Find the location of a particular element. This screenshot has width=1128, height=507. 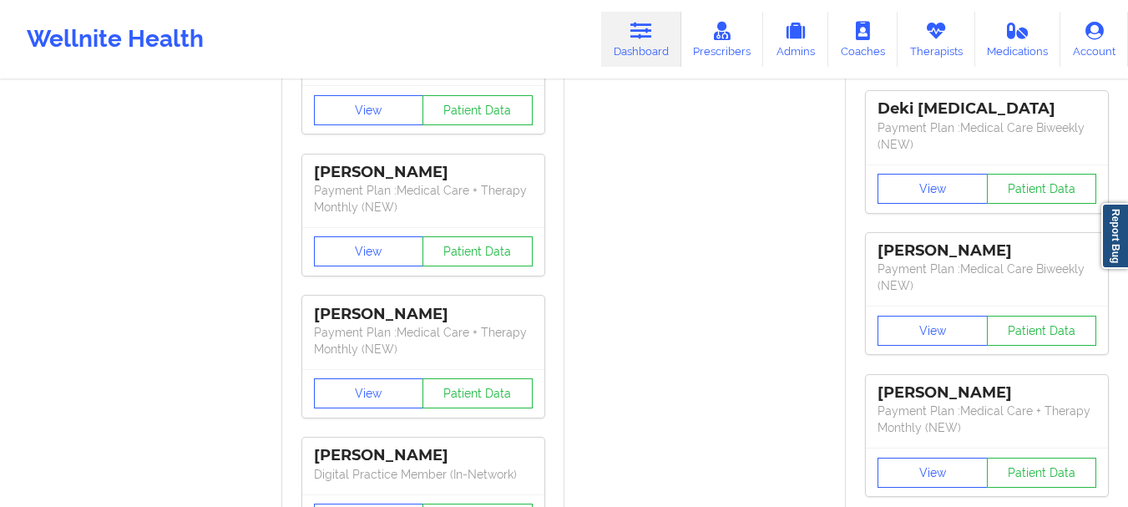

a: Account is located at coordinates (1094, 39).